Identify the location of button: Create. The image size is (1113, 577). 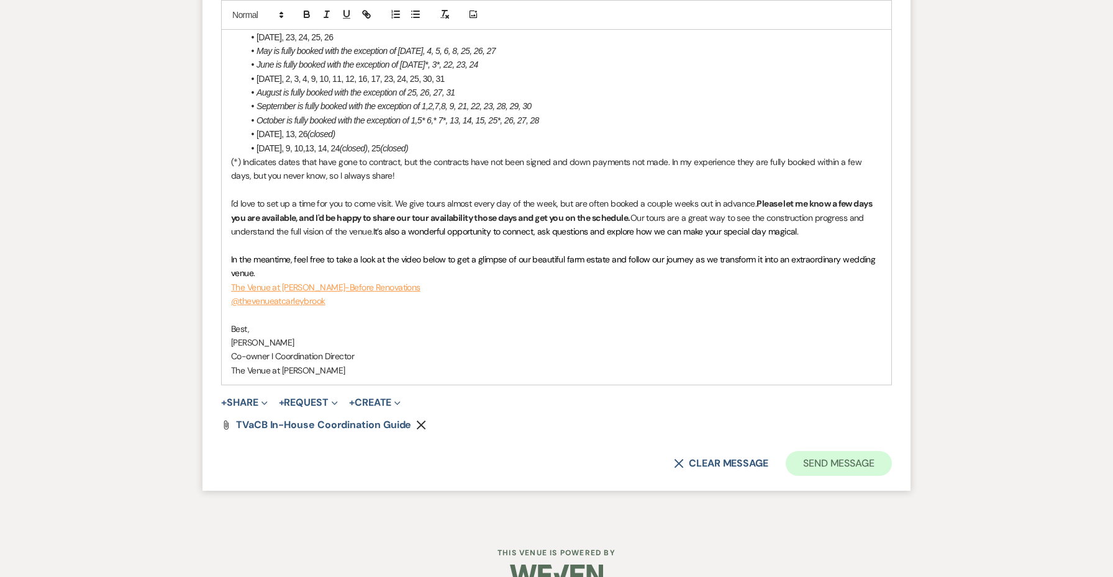
(374, 403).